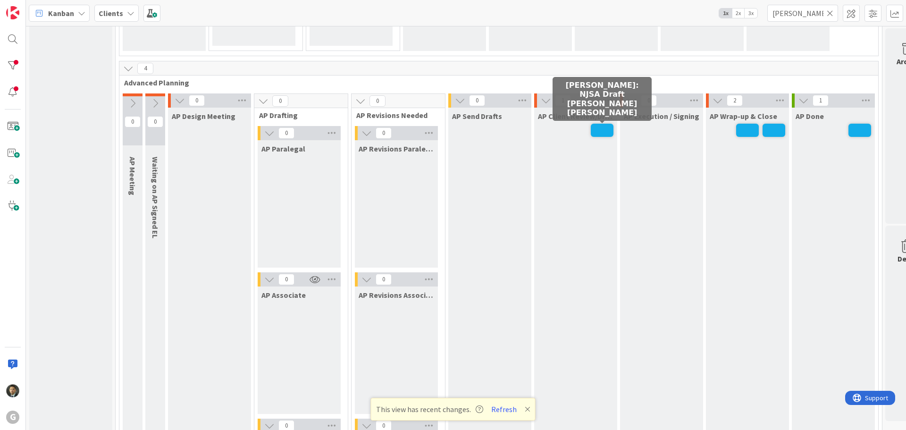 This screenshot has height=430, width=906. What do you see at coordinates (13, 417) in the screenshot?
I see `div: G` at bounding box center [13, 417].